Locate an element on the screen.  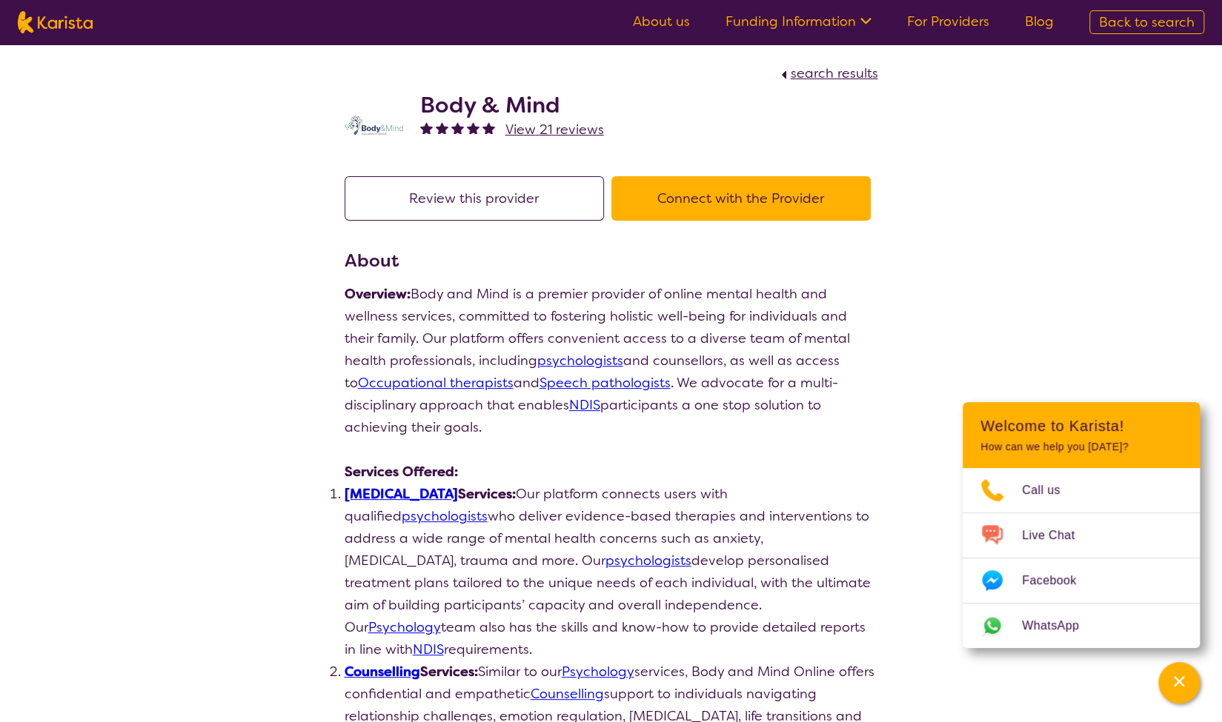
a: Funding Information is located at coordinates (798, 21).